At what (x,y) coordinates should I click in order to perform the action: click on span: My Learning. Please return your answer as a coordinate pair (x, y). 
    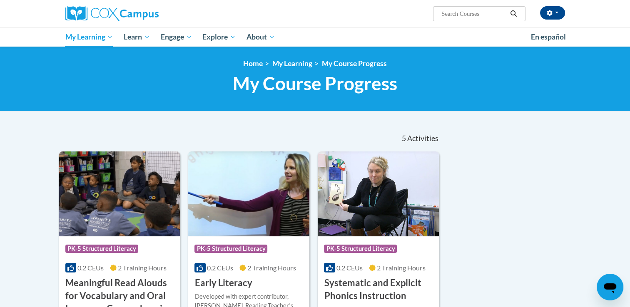
    Looking at the image, I should click on (89, 37).